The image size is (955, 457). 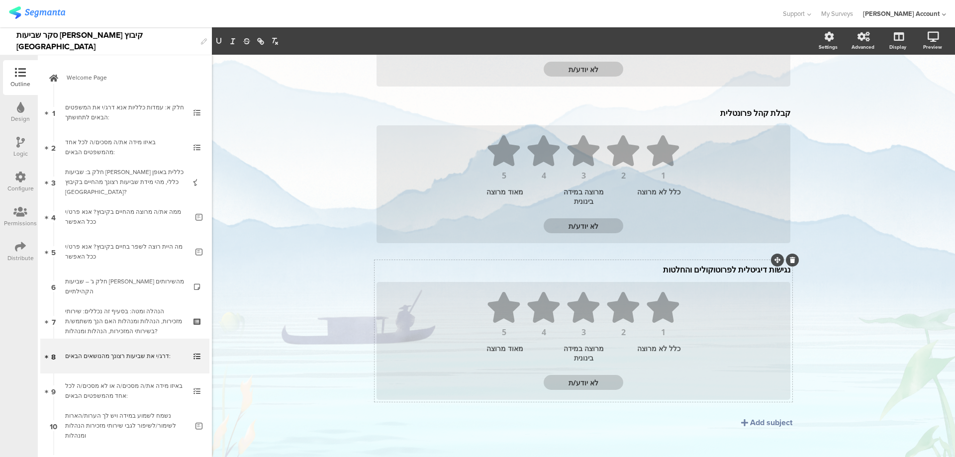 I want to click on p: נגישות דיגיטלית לפרוטוקולים והחלטות, so click(x=583, y=270).